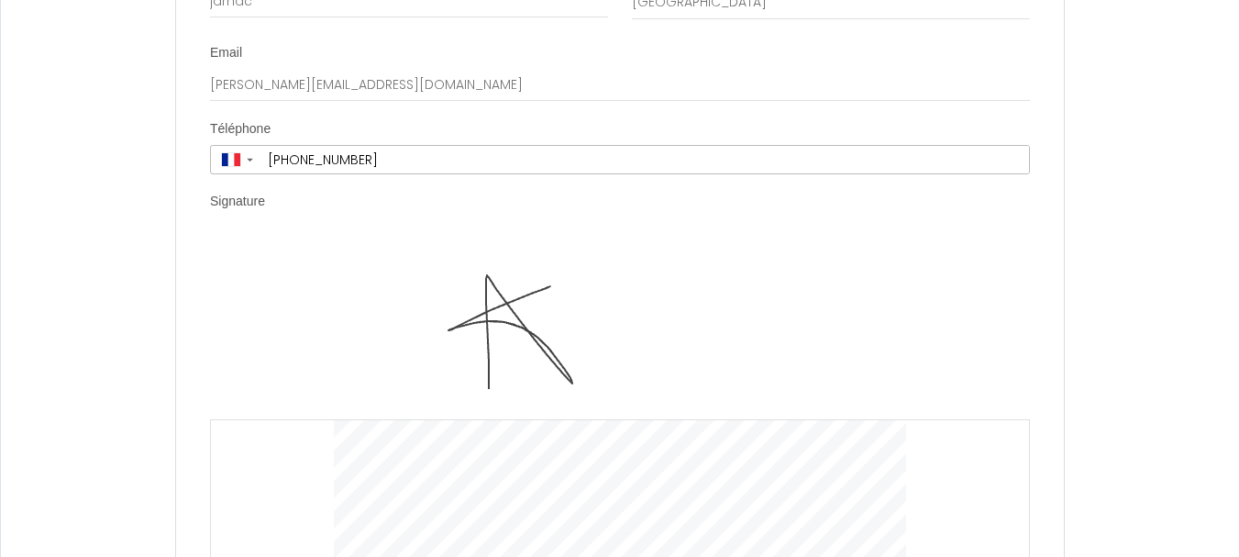 Image resolution: width=1239 pixels, height=557 pixels. I want to click on input: +33 6 12 34 56 78, so click(645, 160).